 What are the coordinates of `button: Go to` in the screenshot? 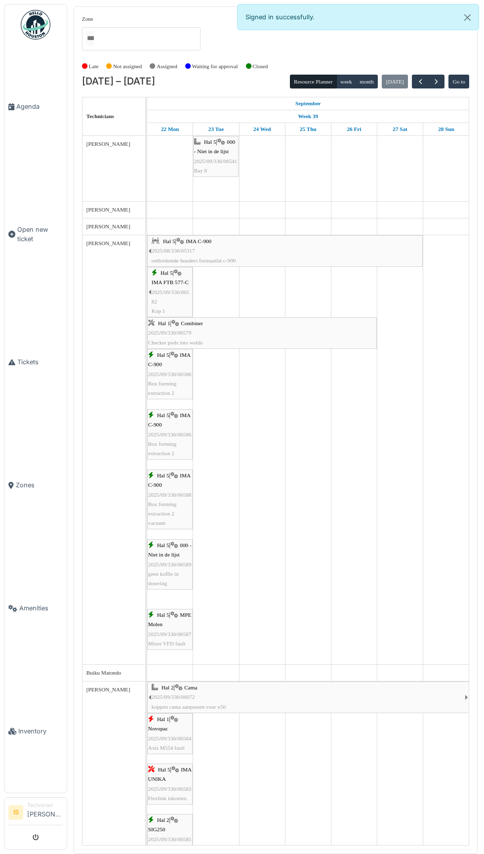 It's located at (459, 82).